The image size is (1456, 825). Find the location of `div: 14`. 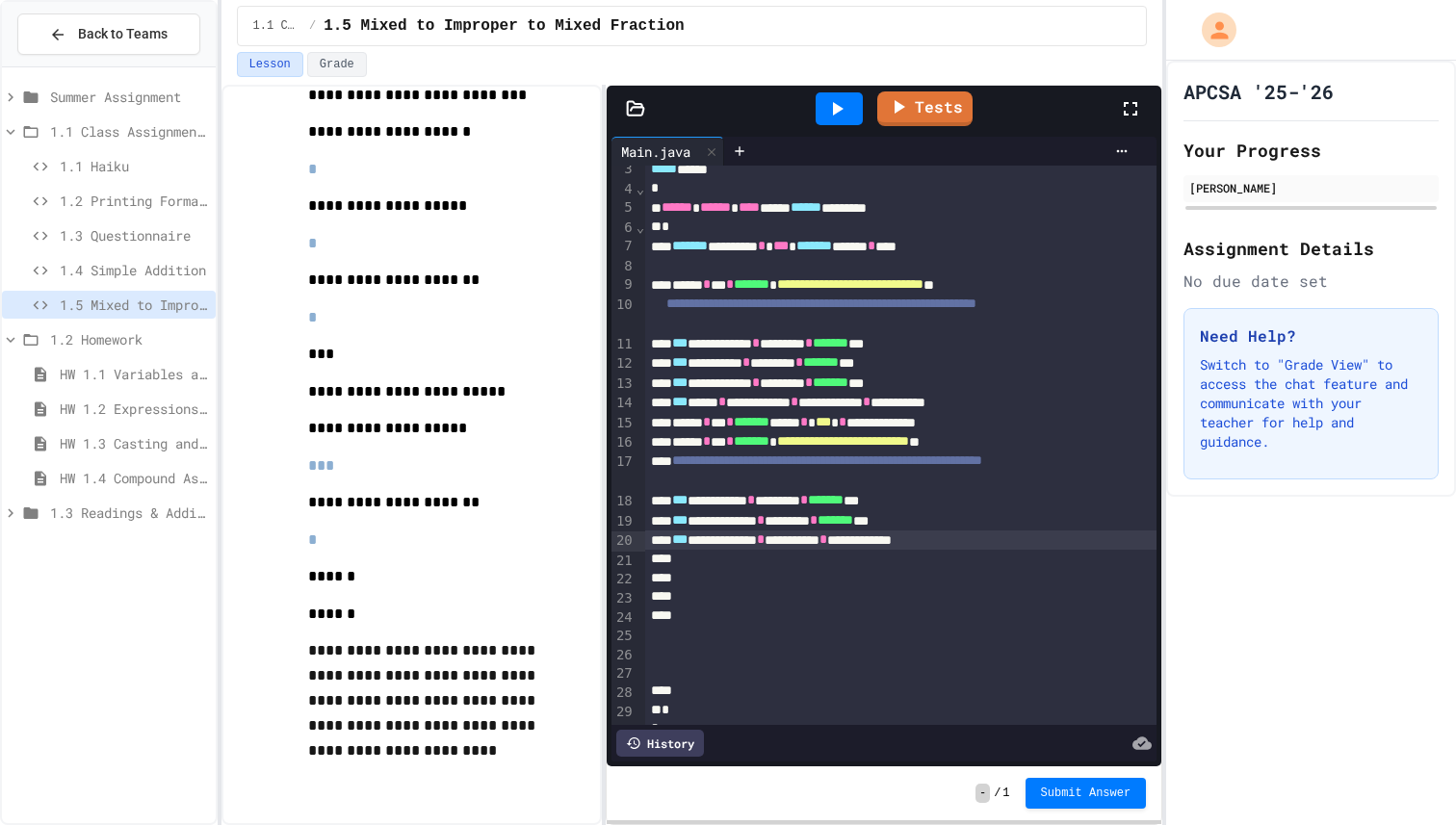

div: 14 is located at coordinates (623, 404).